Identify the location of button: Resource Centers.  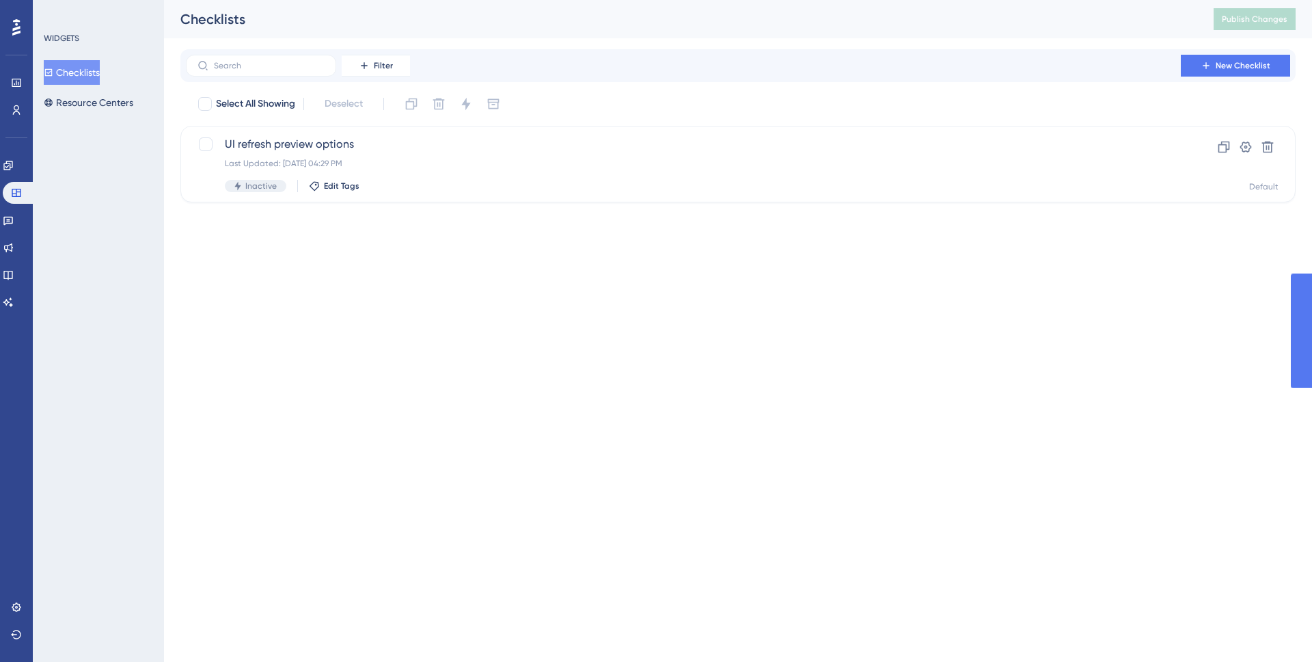
(88, 103).